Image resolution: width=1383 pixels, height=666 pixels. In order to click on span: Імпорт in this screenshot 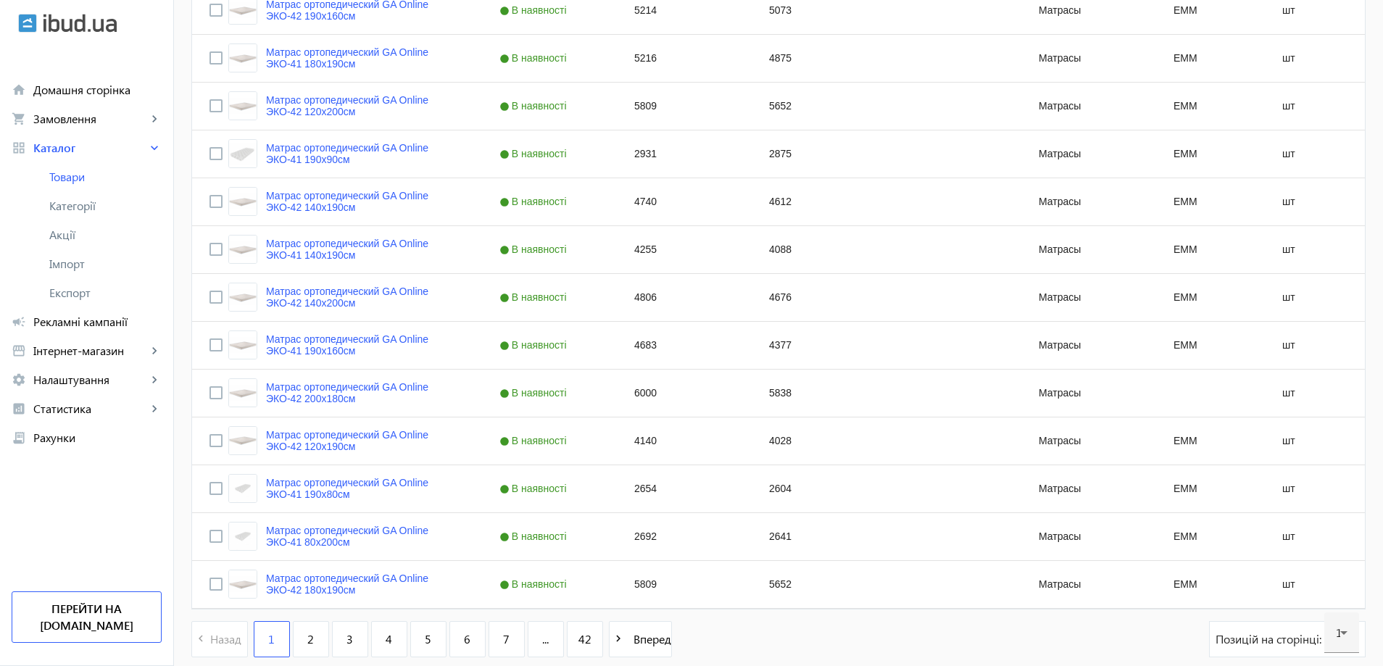, I will do `click(105, 264)`.